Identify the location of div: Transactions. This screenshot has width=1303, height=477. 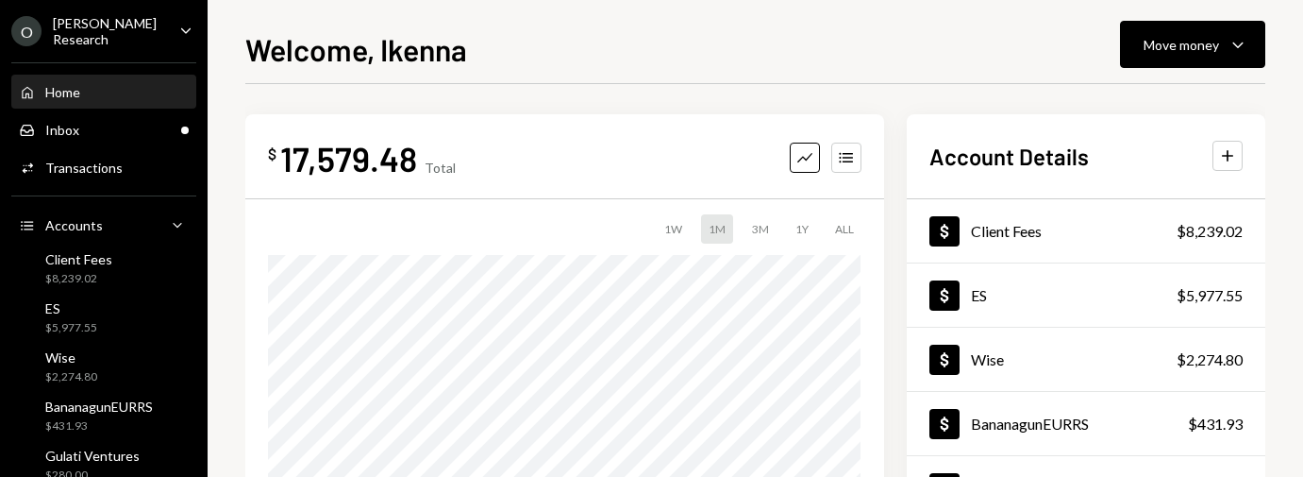
(84, 167).